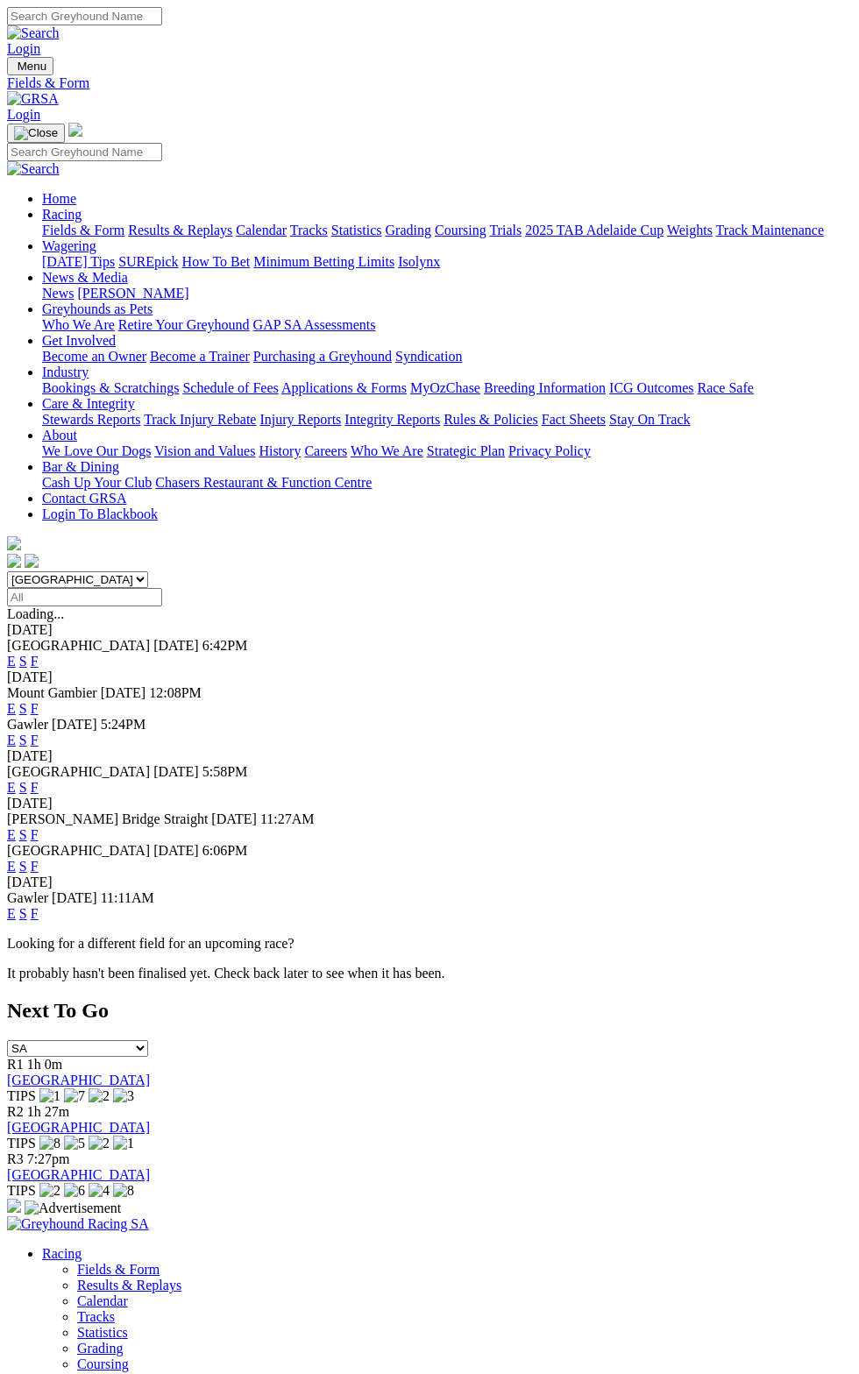 This screenshot has height=1374, width=859. What do you see at coordinates (447, 357) in the screenshot?
I see `div: Get Involved` at bounding box center [447, 357].